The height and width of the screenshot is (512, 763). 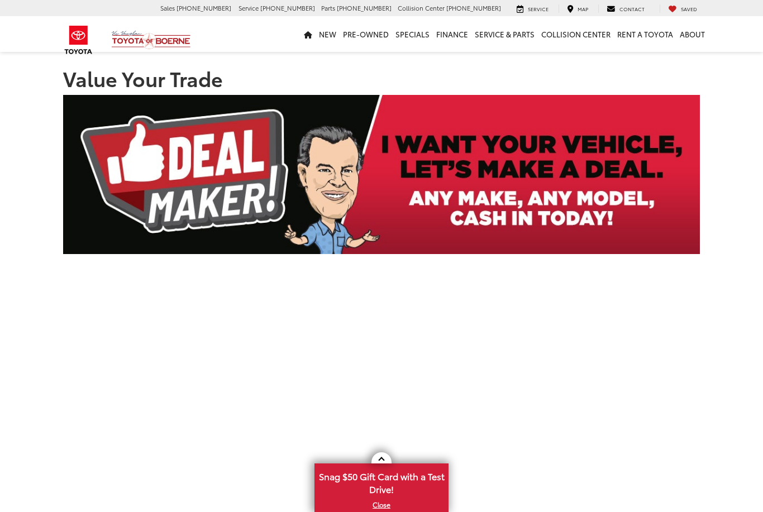 I want to click on a: About, so click(x=692, y=34).